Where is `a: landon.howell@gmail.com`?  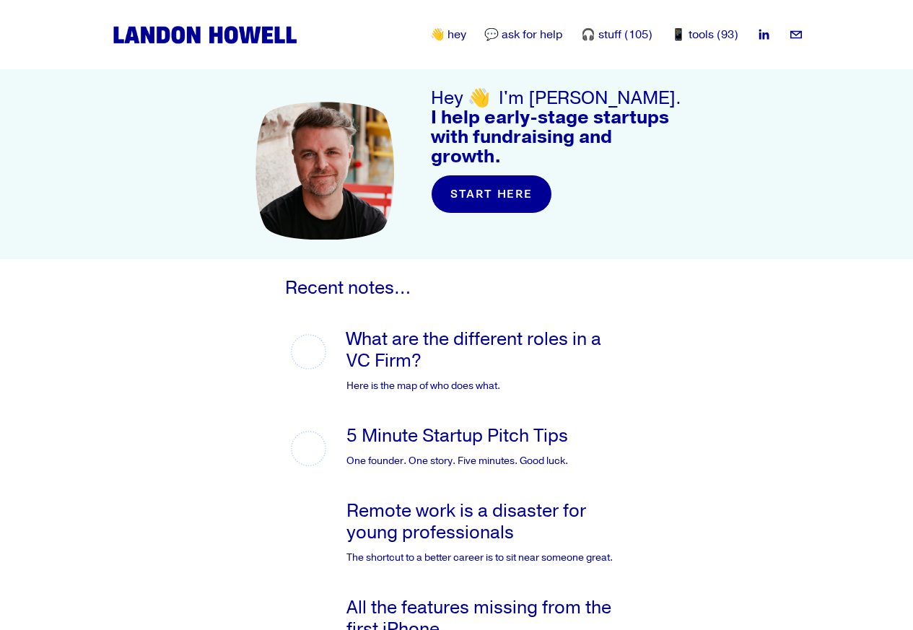 a: landon.howell@gmail.com is located at coordinates (796, 35).